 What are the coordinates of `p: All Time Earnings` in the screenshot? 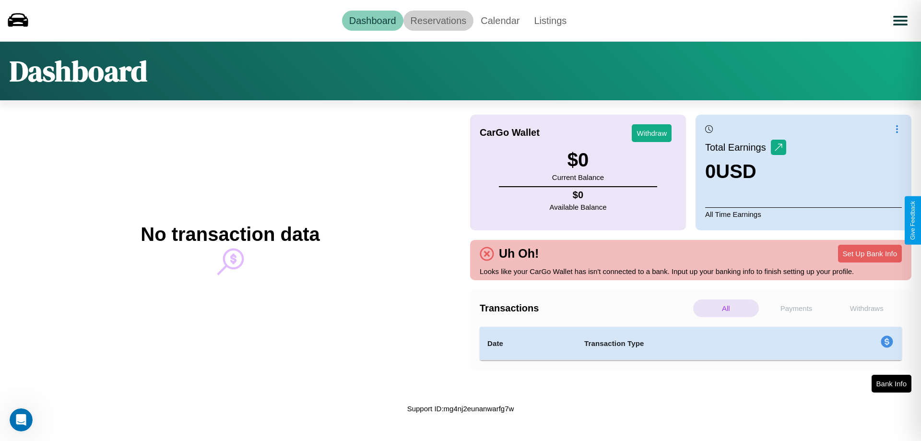 It's located at (803, 214).